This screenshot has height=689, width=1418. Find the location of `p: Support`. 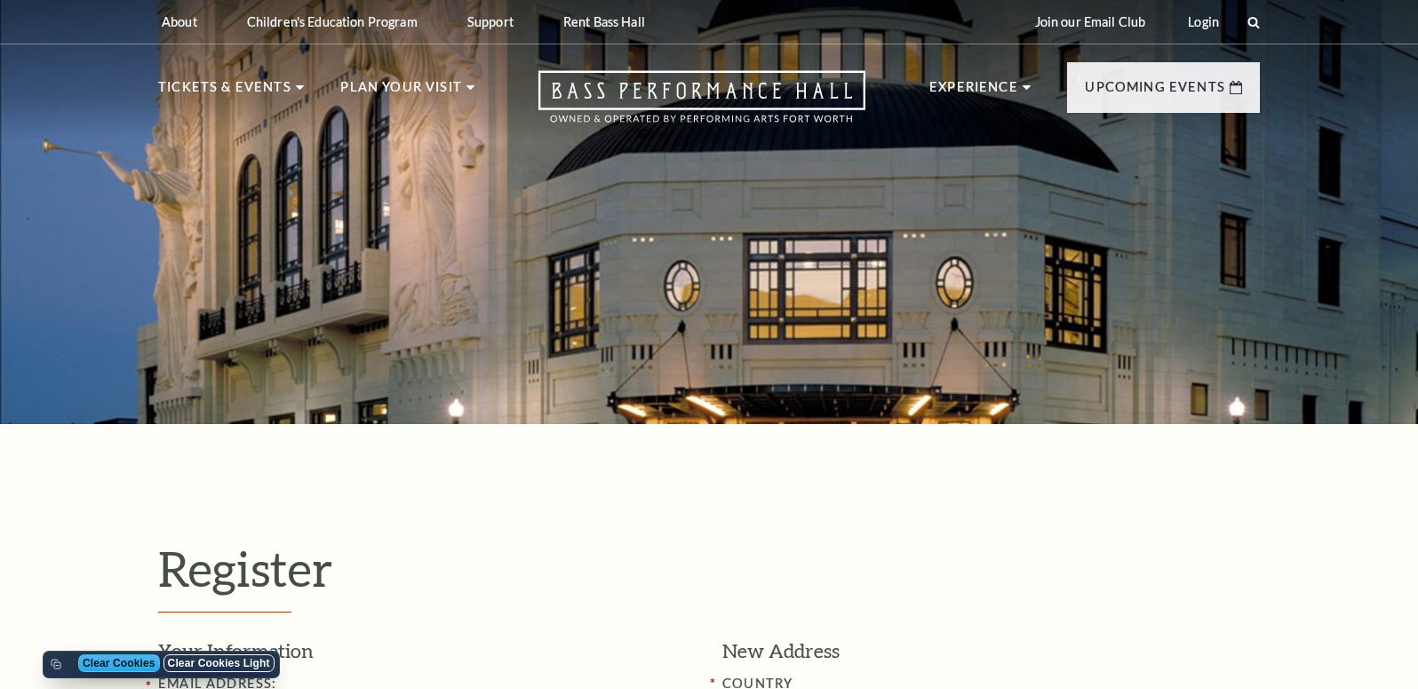

p: Support is located at coordinates (491, 21).